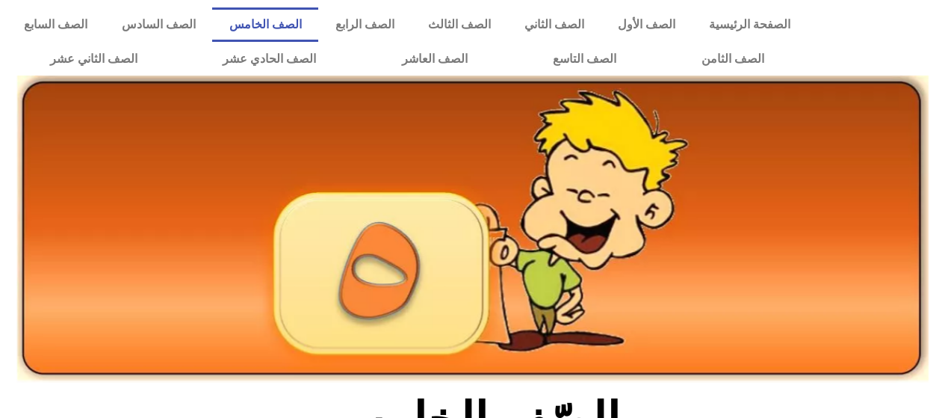 The width and height of the screenshot is (945, 418). I want to click on a: الصف التاسع, so click(584, 59).